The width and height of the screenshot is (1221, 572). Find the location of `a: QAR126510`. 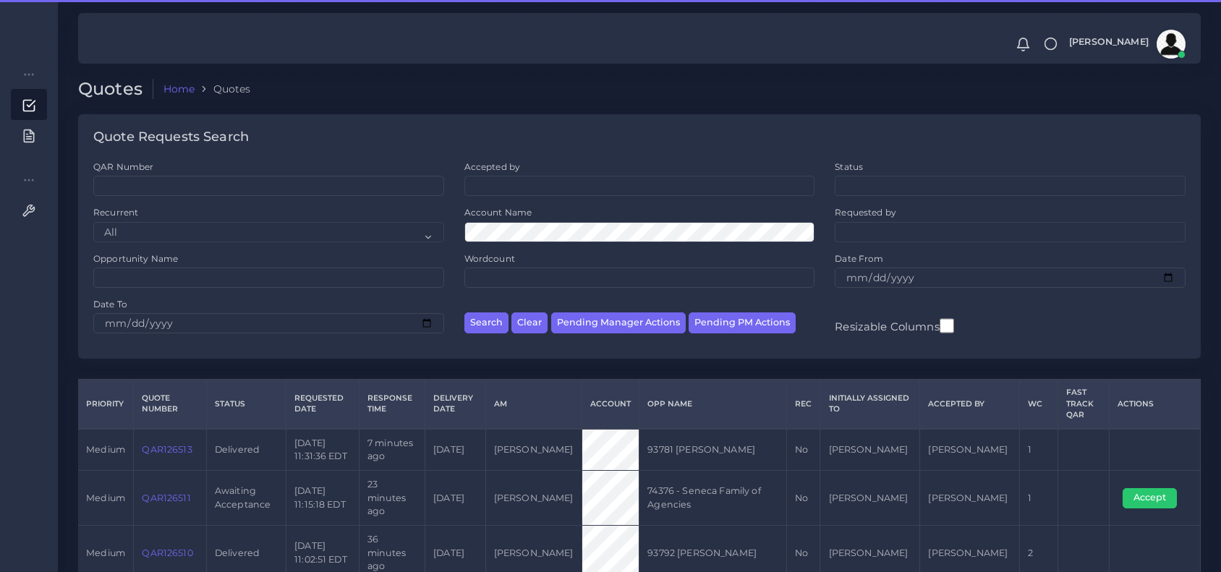

a: QAR126510 is located at coordinates (167, 552).